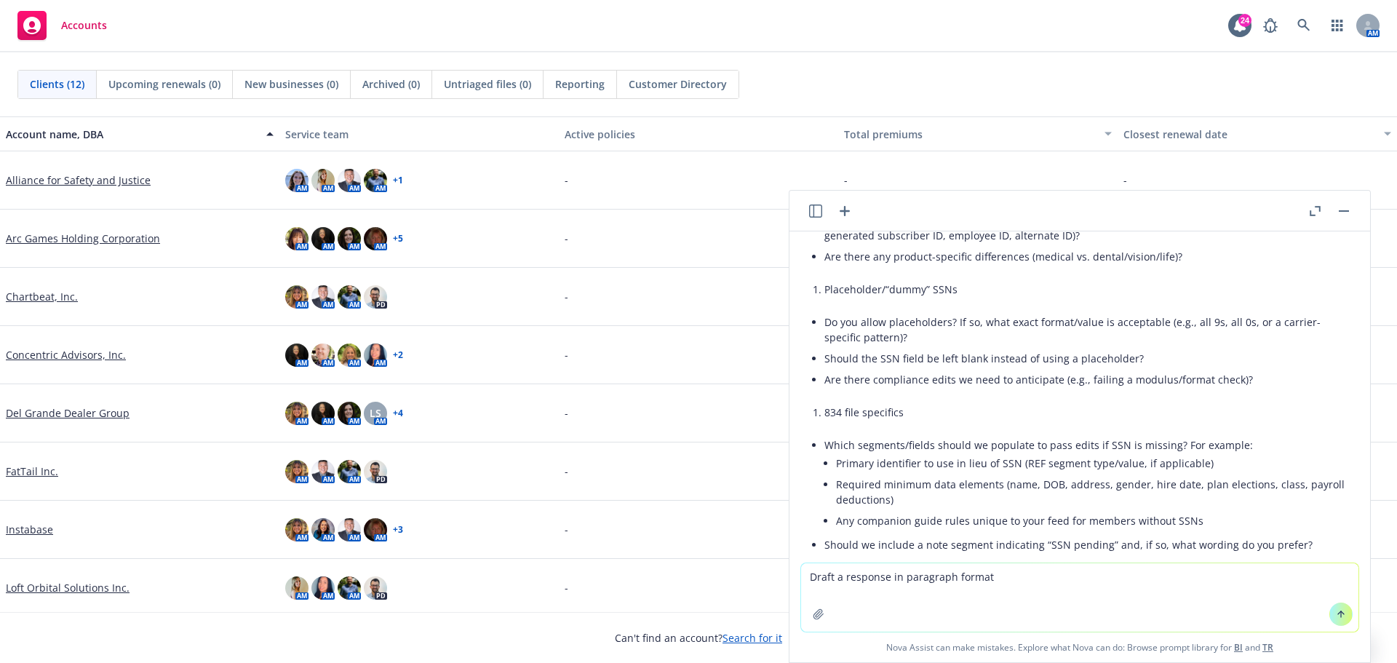  I want to click on a: Report a Bug, so click(1270, 25).